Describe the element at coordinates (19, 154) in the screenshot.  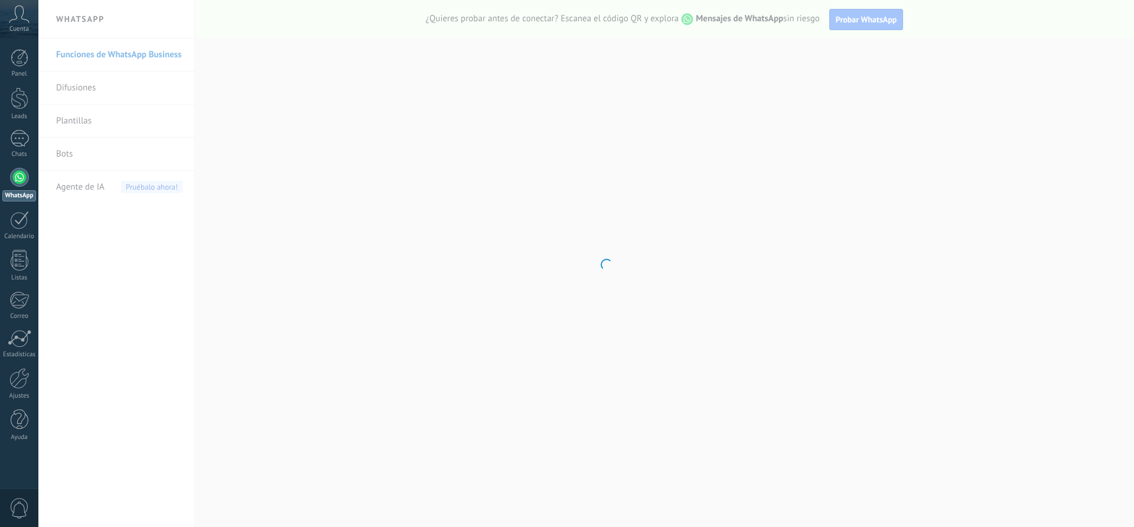
I see `div: Chats` at that location.